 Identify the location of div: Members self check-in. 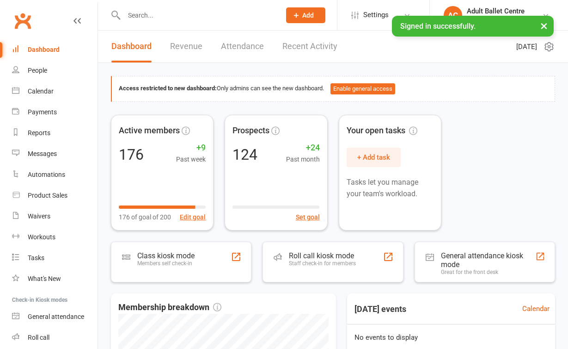
(166, 263).